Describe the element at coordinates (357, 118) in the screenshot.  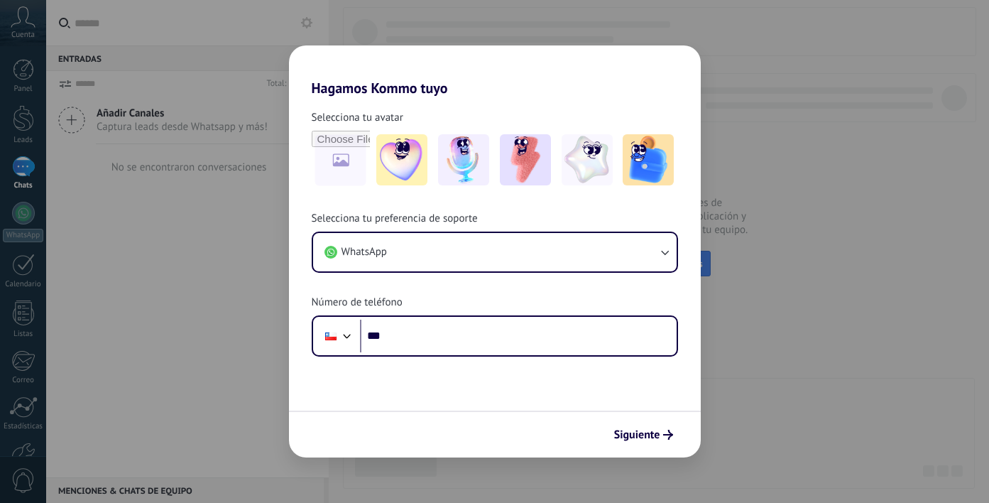
I see `span: Selecciona tu avatar` at that location.